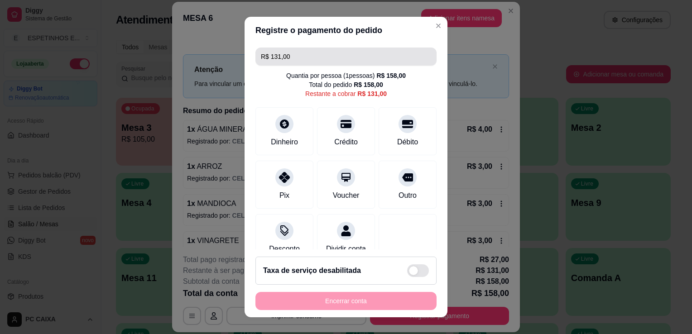  I want to click on h2: Taxa de serviço desabilitada, so click(312, 271).